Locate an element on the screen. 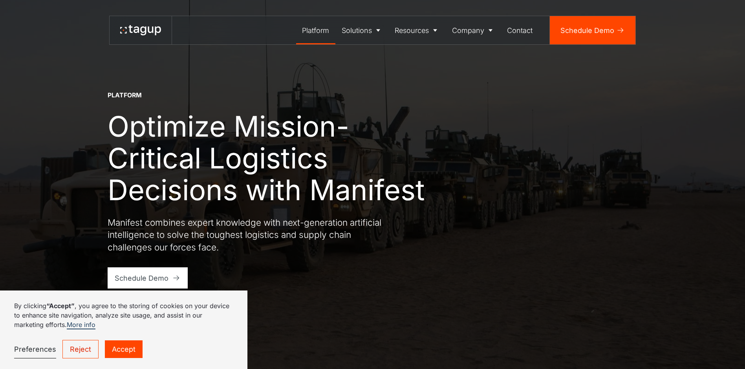 This screenshot has height=369, width=745. a: Resources is located at coordinates (417, 30).